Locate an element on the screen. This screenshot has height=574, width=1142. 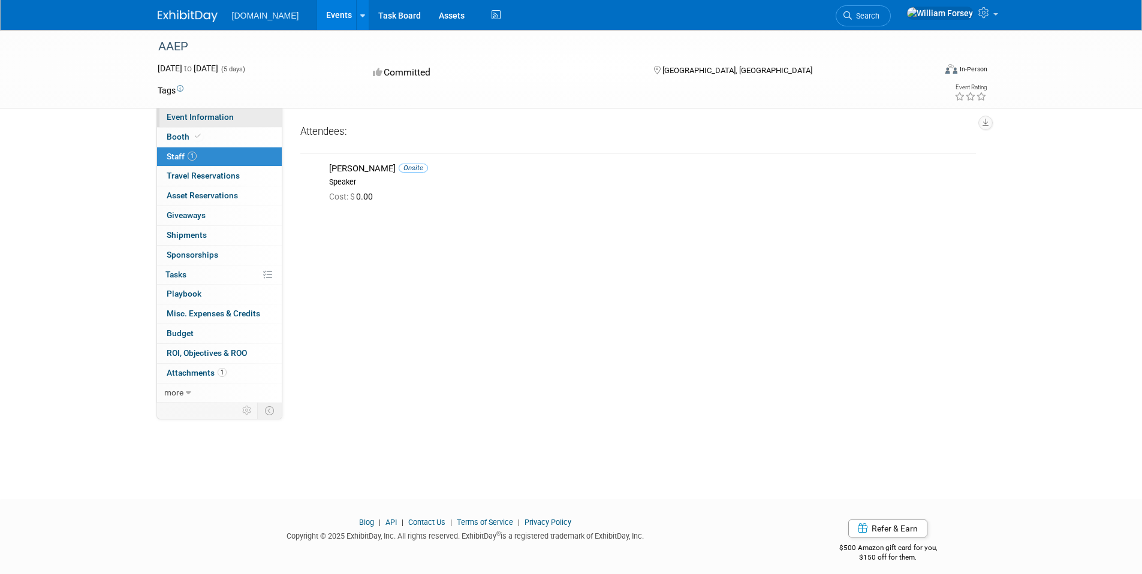
span: more is located at coordinates (174, 393).